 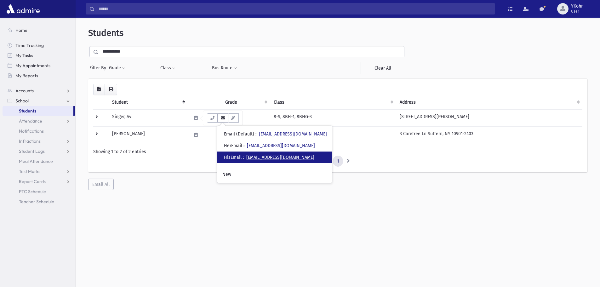 I want to click on a: Infractions, so click(x=39, y=141).